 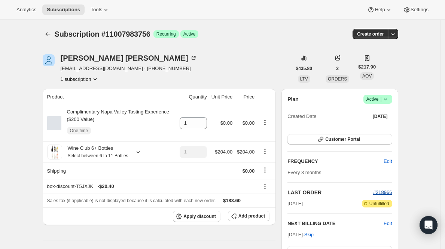 What do you see at coordinates (106, 186) in the screenshot?
I see `span: - $20.40` at bounding box center [106, 186].